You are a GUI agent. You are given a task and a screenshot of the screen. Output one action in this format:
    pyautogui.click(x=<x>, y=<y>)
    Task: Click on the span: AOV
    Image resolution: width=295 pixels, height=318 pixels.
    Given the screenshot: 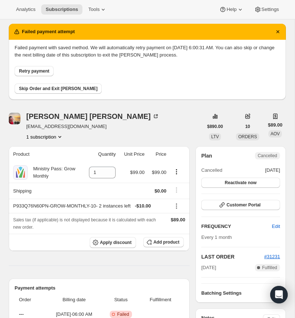 What is the action you would take?
    pyautogui.click(x=275, y=134)
    